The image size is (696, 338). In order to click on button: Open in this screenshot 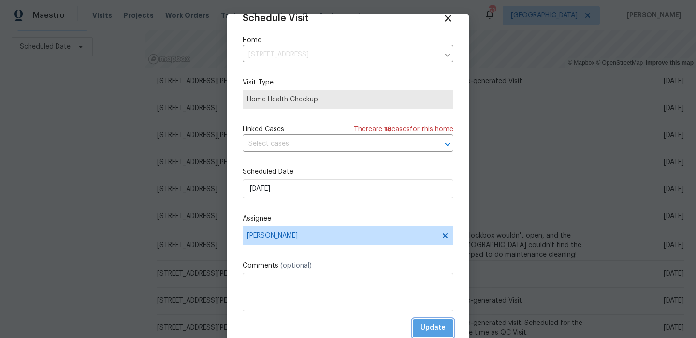, I will do `click(447, 144)`.